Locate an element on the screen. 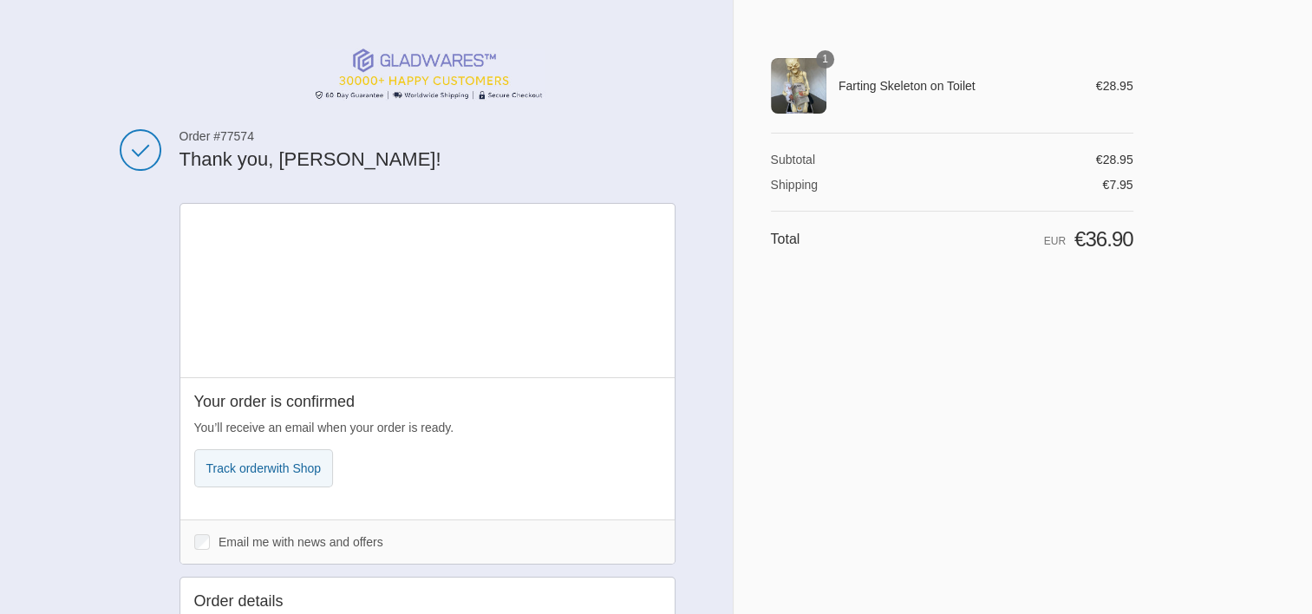 The height and width of the screenshot is (614, 1312). span: €36.90 is located at coordinates (1104, 238).